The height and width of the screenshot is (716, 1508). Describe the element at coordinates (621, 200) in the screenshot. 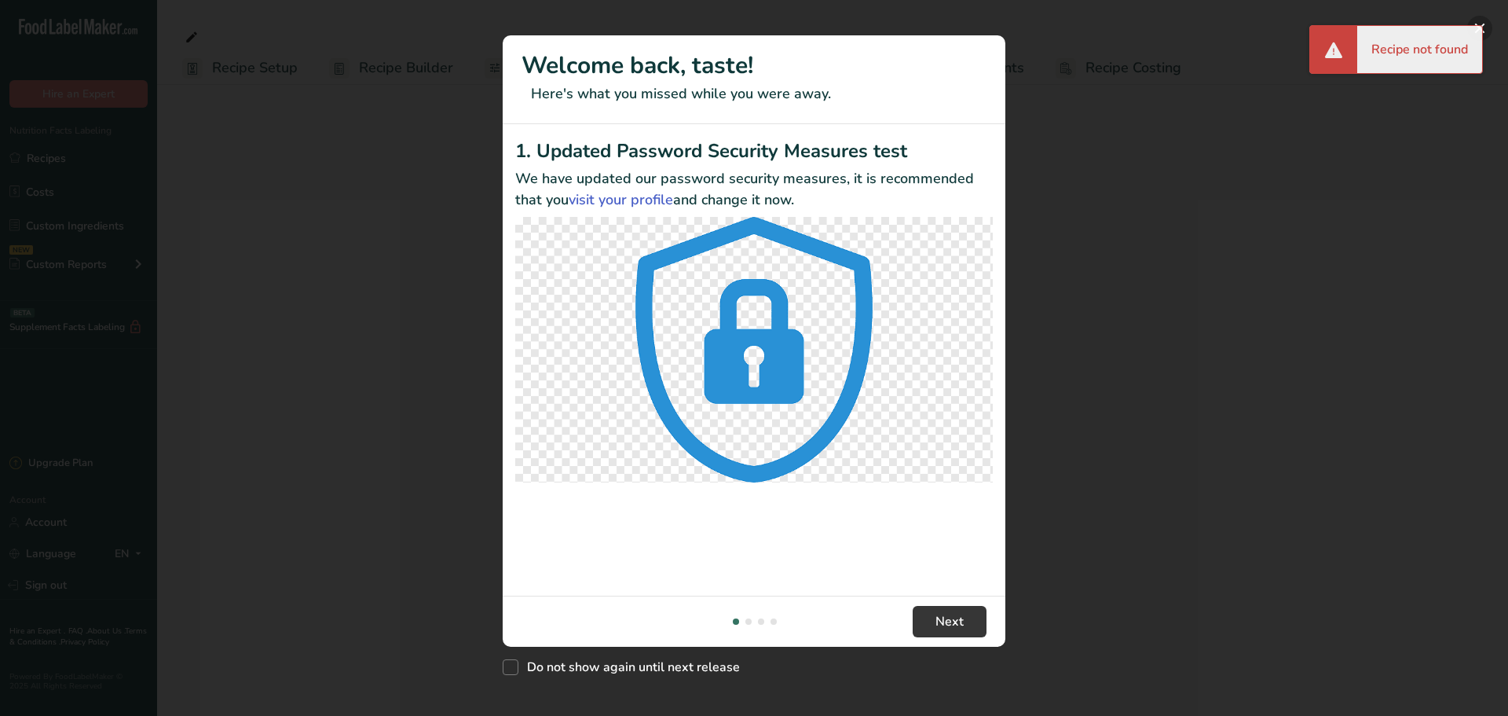

I see `a: visit your profile` at that location.